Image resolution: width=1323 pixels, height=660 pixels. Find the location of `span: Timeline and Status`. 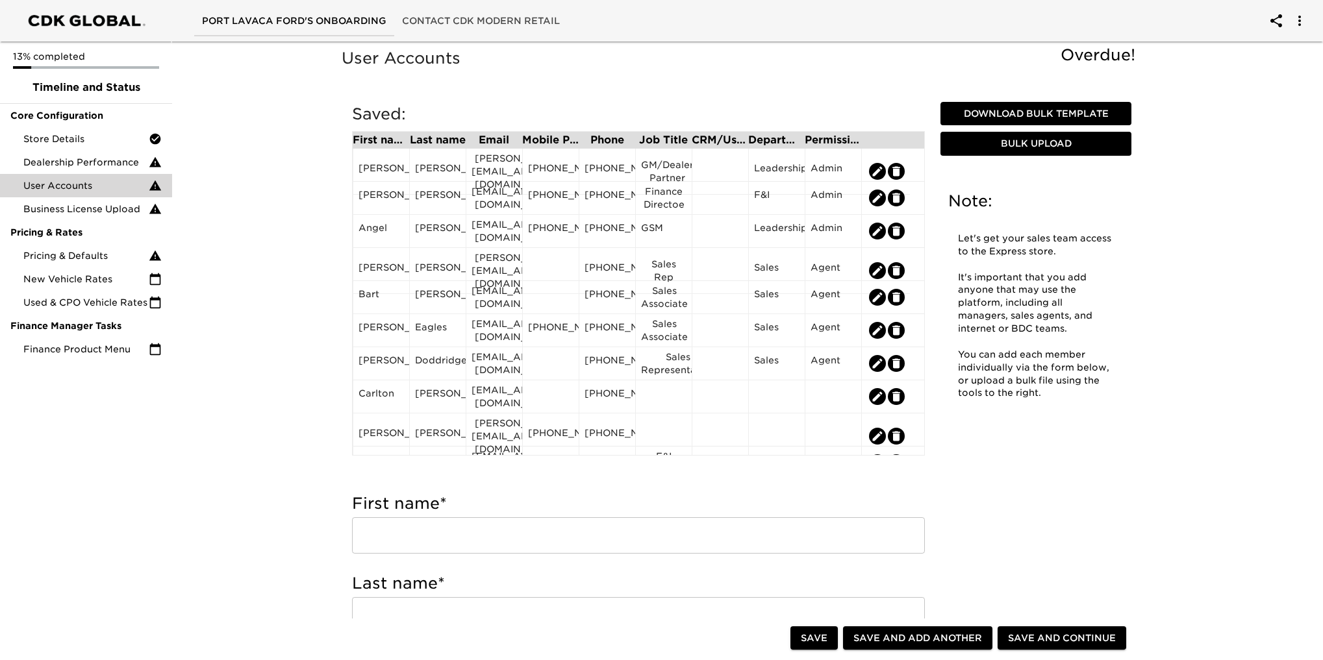

span: Timeline and Status is located at coordinates (86, 88).